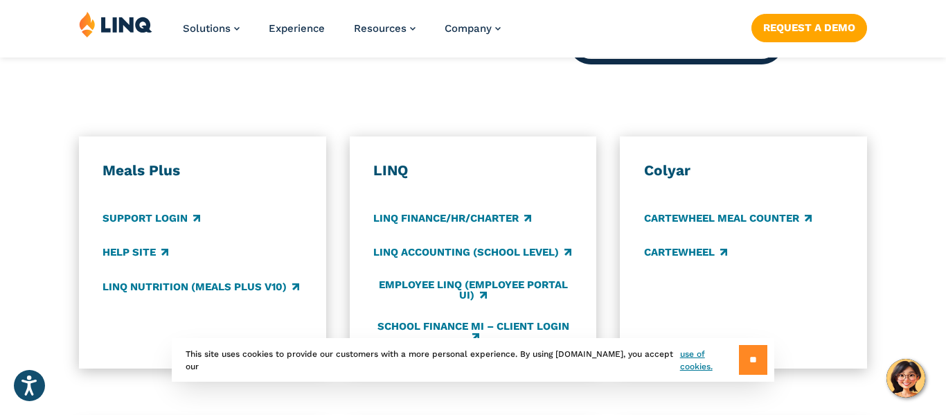  Describe the element at coordinates (452, 219) in the screenshot. I see `a: LINQ Finance/HR/Charter` at that location.